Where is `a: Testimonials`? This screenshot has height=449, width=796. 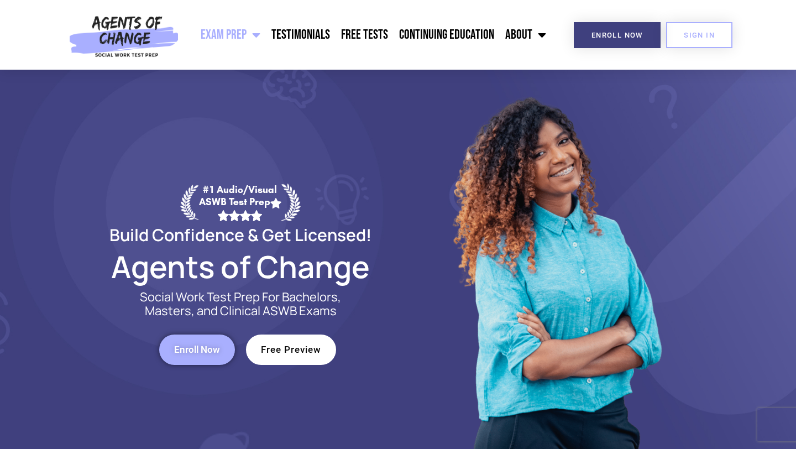 a: Testimonials is located at coordinates (301, 35).